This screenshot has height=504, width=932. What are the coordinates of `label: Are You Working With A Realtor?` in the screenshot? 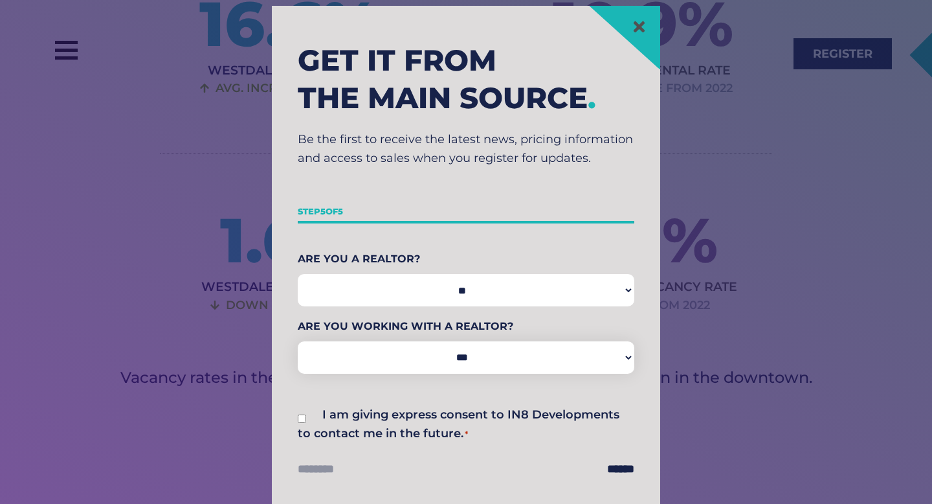 It's located at (466, 326).